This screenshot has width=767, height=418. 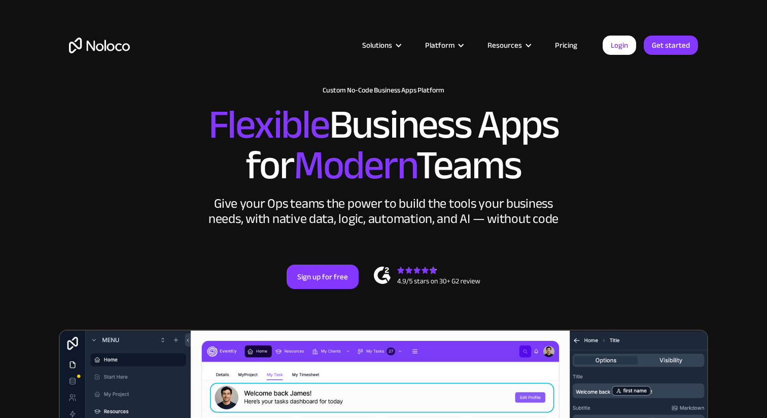 I want to click on a: Pricing, so click(x=566, y=45).